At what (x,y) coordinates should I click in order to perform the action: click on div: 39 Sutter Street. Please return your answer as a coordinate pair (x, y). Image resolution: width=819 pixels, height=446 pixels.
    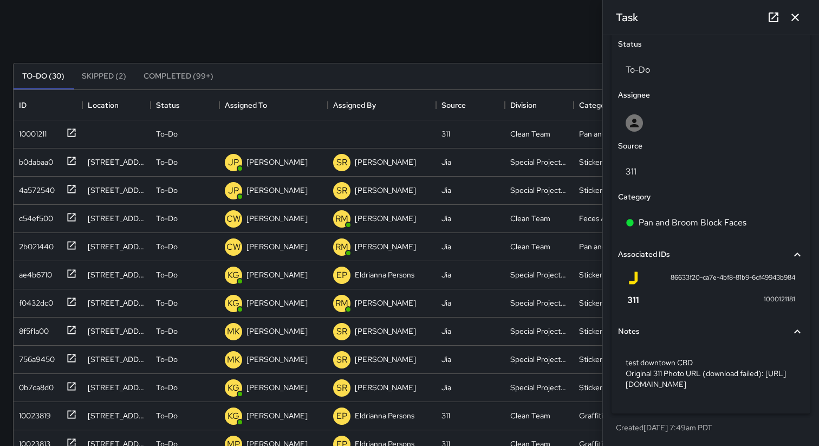
    Looking at the image, I should click on (116, 415).